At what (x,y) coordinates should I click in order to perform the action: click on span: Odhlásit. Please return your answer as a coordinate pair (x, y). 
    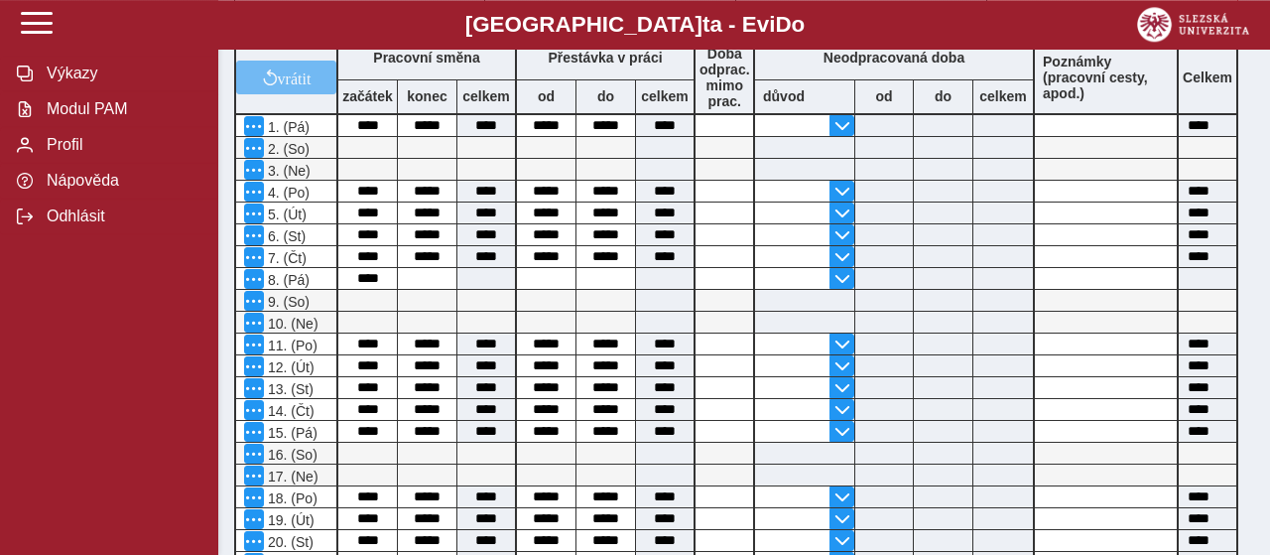
    Looking at the image, I should click on (121, 216).